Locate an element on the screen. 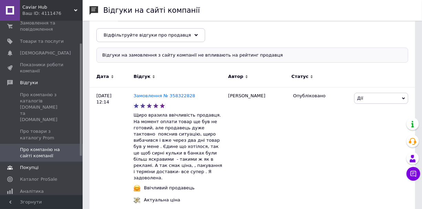  p: Щиро вразила ввічливість продавця. На момент оплати товар ще був не готовий, але продавець дуже т... is located at coordinates (179, 146).